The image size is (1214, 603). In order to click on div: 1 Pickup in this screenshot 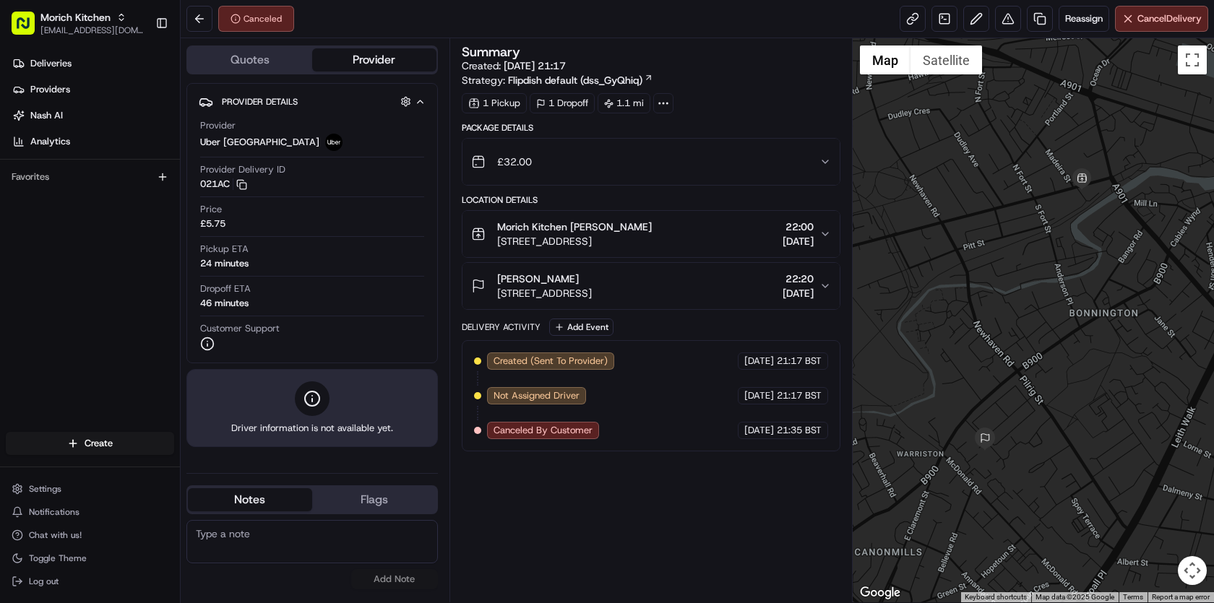, I will do `click(494, 103)`.